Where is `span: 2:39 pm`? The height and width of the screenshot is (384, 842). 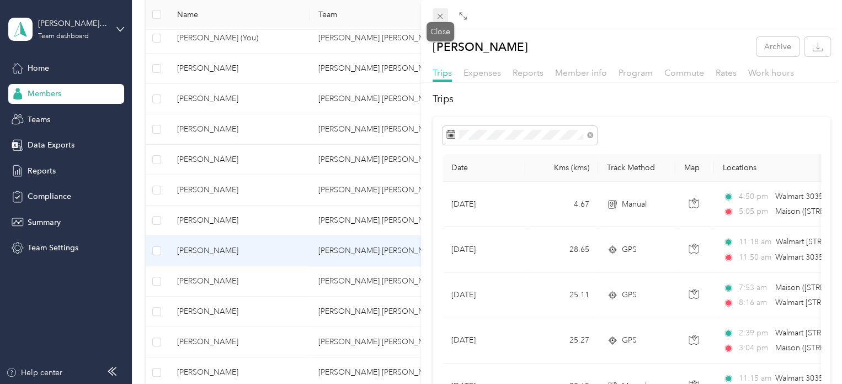
span: 2:39 pm is located at coordinates (754, 333).